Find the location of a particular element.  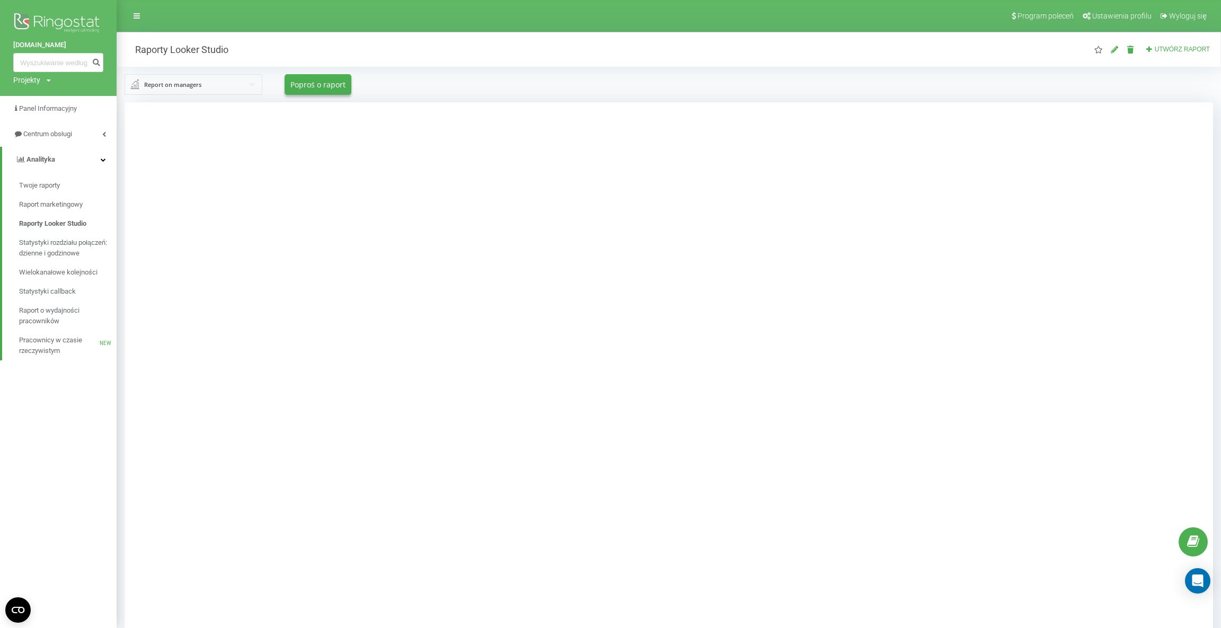

img: Ringostat logo is located at coordinates (58, 24).